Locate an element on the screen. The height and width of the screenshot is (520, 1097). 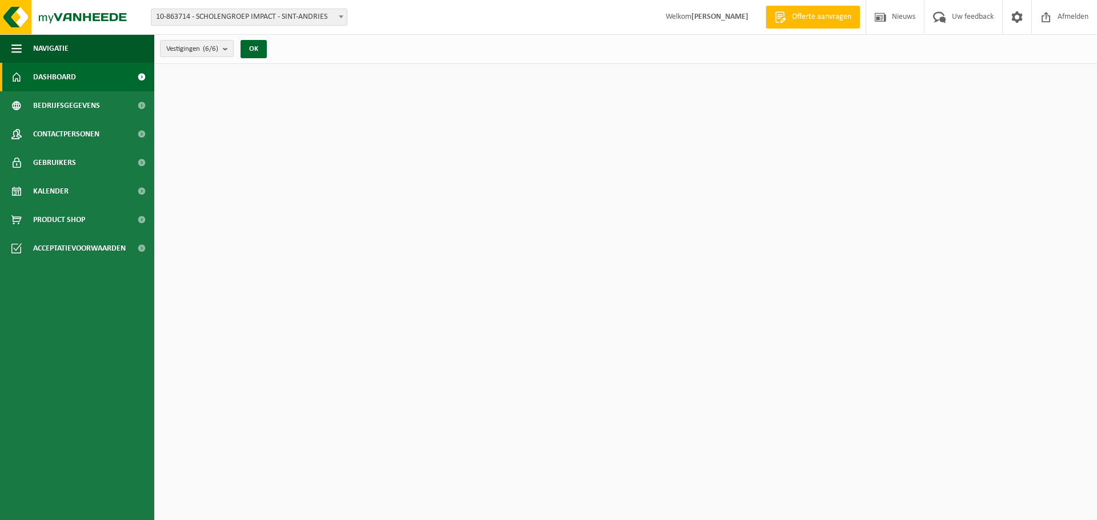
span: Kalender is located at coordinates (51, 191).